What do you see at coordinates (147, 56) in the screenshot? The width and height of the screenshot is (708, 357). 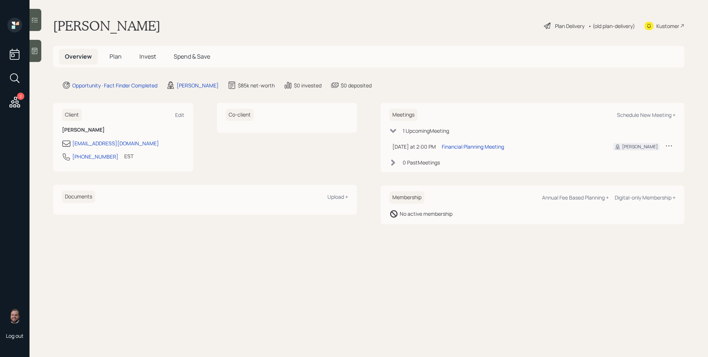 I see `span: Invest` at bounding box center [147, 56].